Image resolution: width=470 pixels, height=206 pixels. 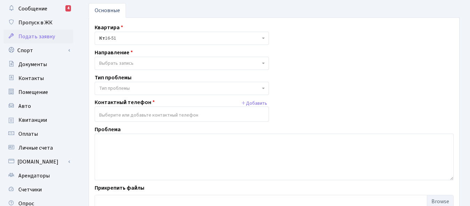 I want to click on font: Спорт, so click(x=25, y=50).